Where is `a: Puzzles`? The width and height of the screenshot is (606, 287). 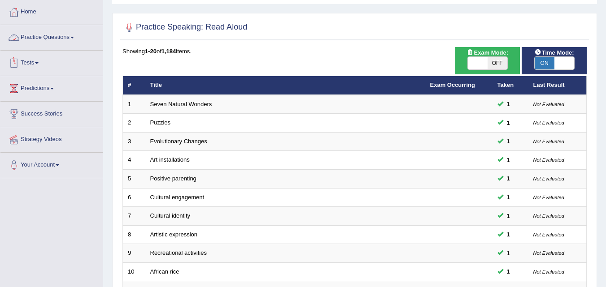
a: Puzzles is located at coordinates (161, 122).